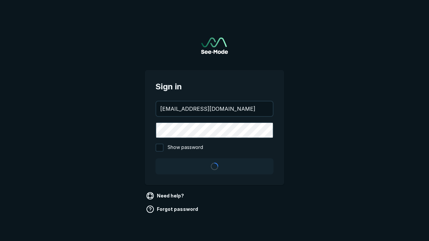 The image size is (429, 241). What do you see at coordinates (173, 209) in the screenshot?
I see `a: Forgot password` at bounding box center [173, 209].